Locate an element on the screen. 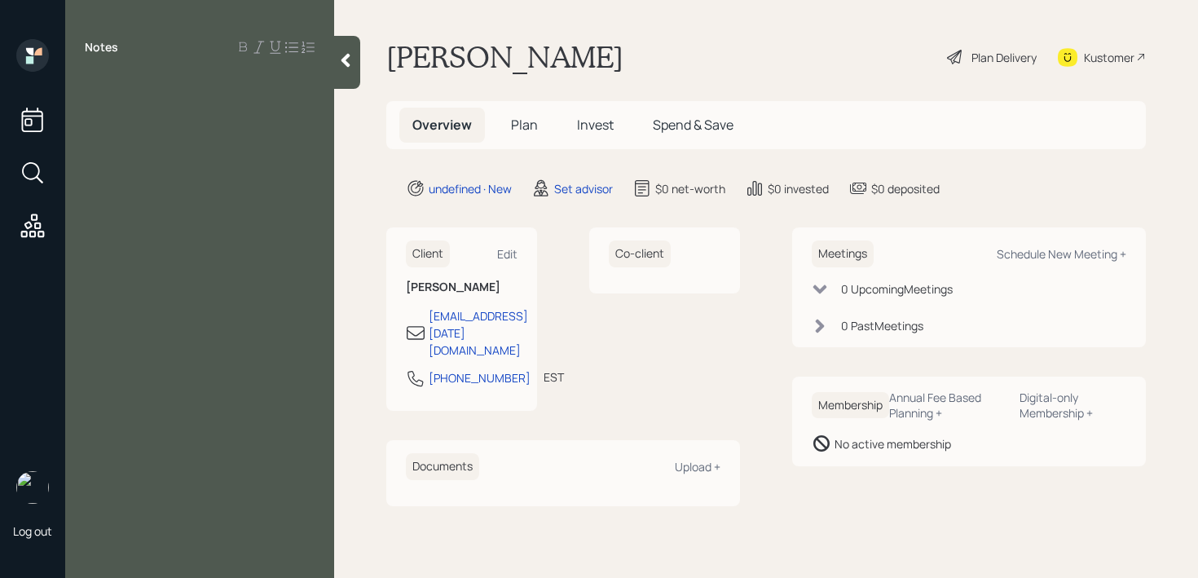  label: Notes is located at coordinates (101, 47).